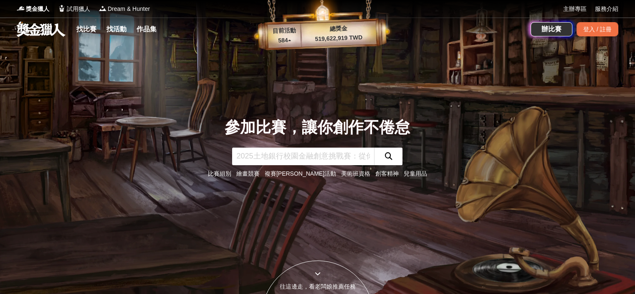  Describe the element at coordinates (552, 29) in the screenshot. I see `a: 辦比賽` at that location.